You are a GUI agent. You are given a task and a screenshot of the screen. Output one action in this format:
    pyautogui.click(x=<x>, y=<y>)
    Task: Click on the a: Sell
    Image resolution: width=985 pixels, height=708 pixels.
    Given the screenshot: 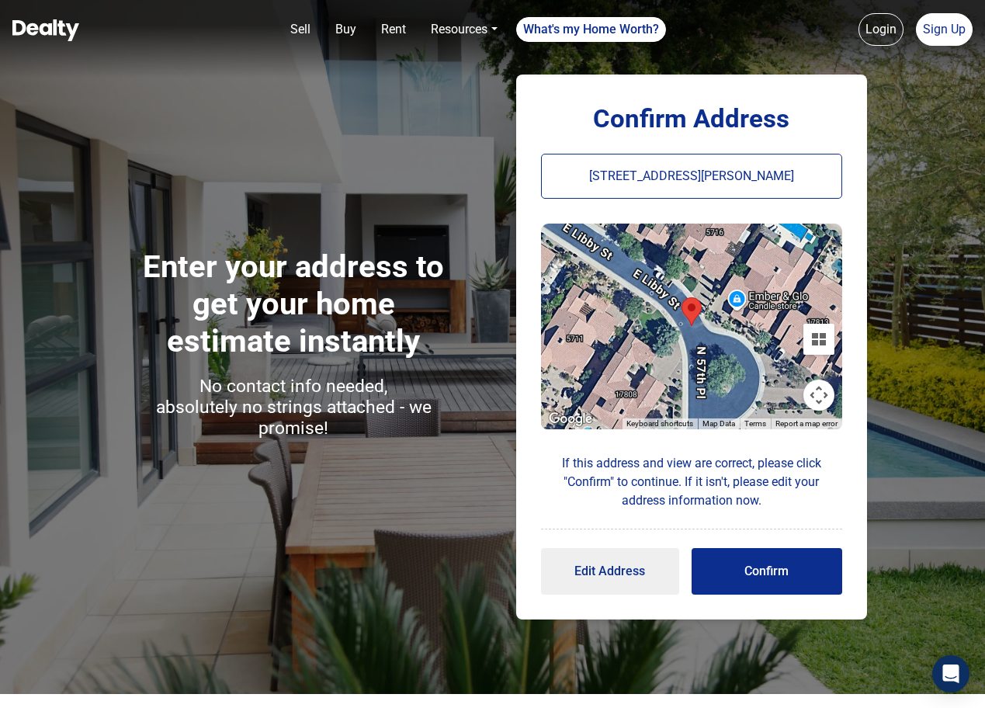 What is the action you would take?
    pyautogui.click(x=300, y=29)
    